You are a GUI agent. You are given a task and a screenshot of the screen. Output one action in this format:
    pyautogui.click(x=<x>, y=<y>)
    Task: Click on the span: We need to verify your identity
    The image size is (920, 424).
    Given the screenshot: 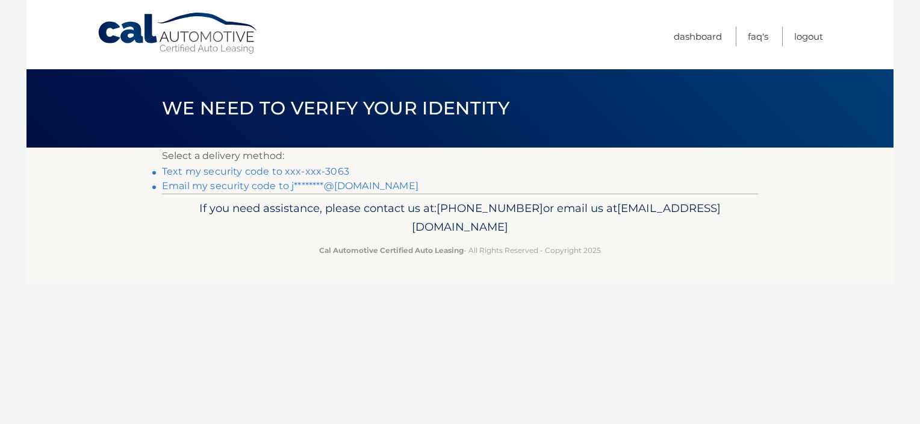 What is the action you would take?
    pyautogui.click(x=335, y=108)
    